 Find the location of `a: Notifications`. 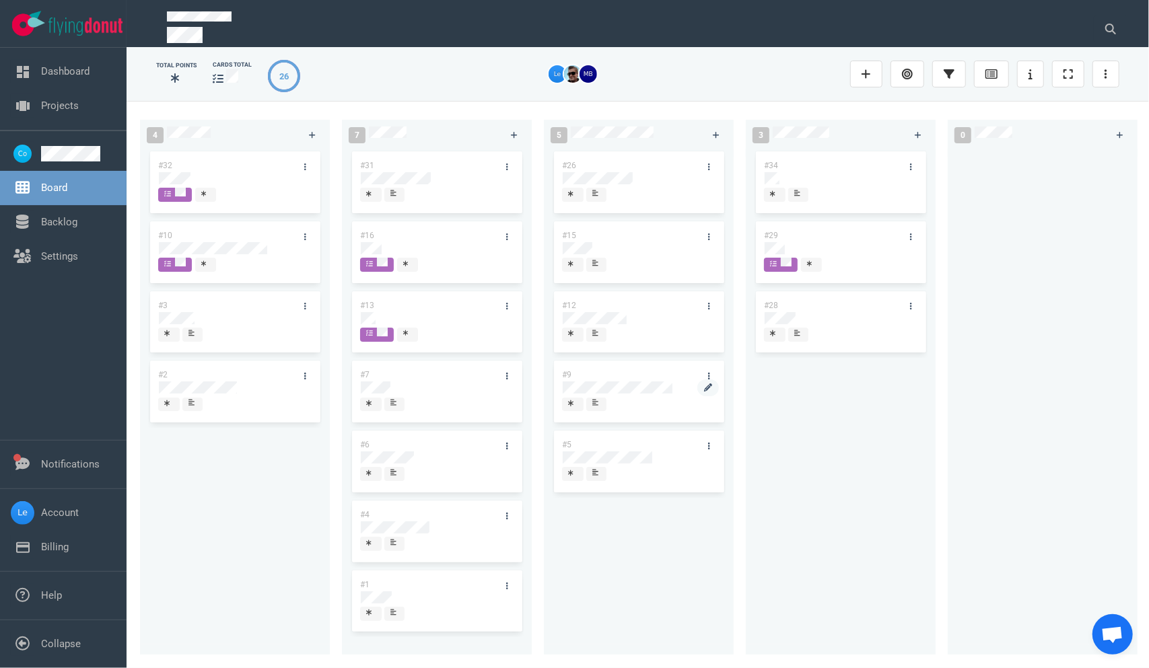

a: Notifications is located at coordinates (70, 464).